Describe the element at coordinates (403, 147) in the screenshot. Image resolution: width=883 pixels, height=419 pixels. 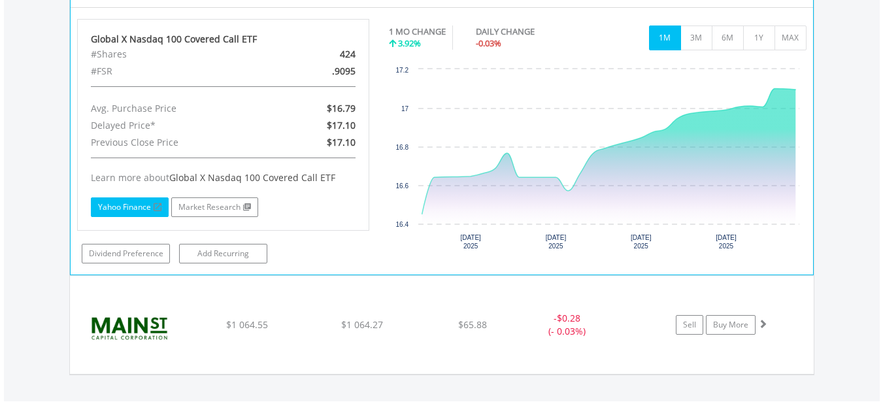
I see `text: 16.8` at that location.